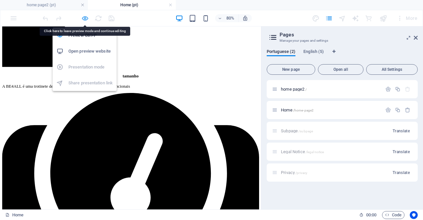 This screenshot has height=220, width=423. Describe the element at coordinates (303, 110) in the screenshot. I see `span: /home-page2` at that location.